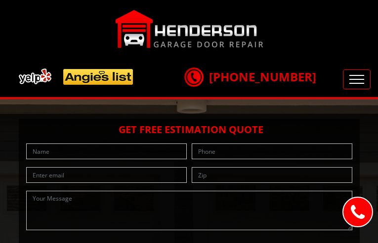  I want to click on img: add.png, so click(76, 76).